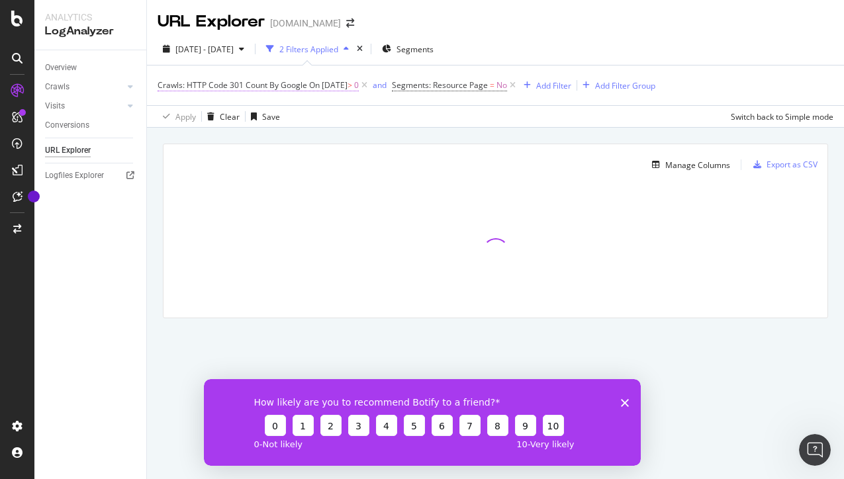 This screenshot has width=844, height=479. What do you see at coordinates (34, 197) in the screenshot?
I see `div: Tooltip anchor` at bounding box center [34, 197].